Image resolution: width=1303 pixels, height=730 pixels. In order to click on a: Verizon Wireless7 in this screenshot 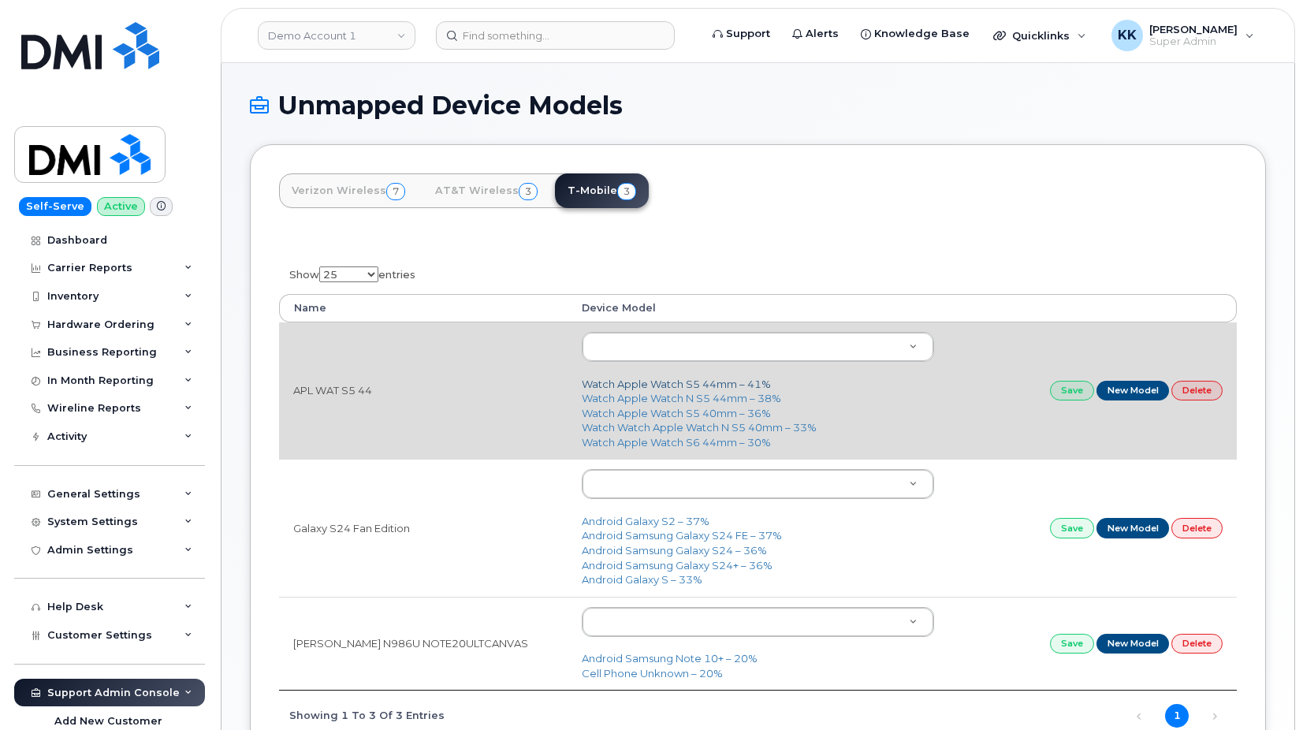, I will do `click(348, 191)`.